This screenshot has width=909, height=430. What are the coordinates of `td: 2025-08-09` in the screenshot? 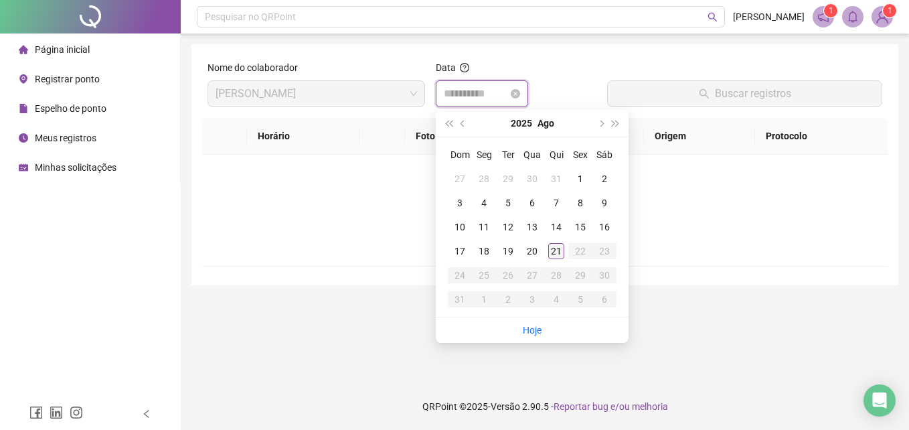 It's located at (604, 203).